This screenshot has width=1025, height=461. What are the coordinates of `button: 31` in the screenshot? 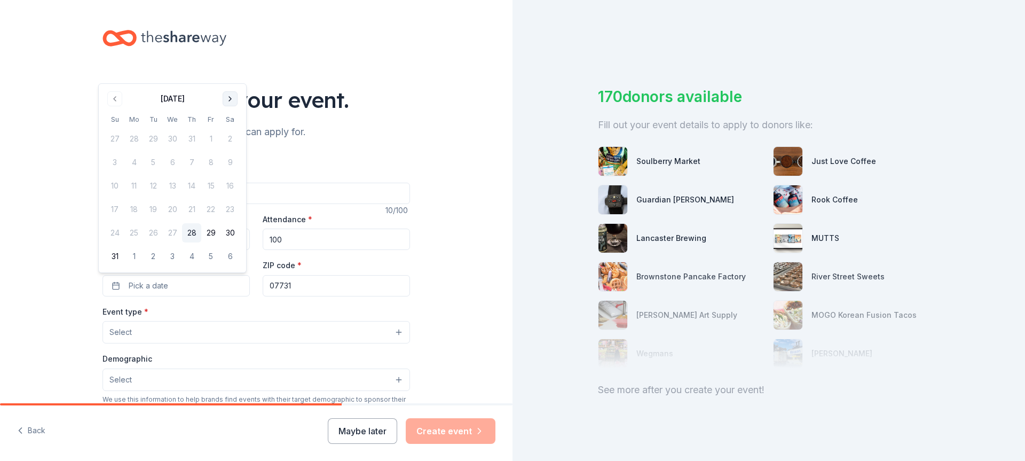 It's located at (115, 256).